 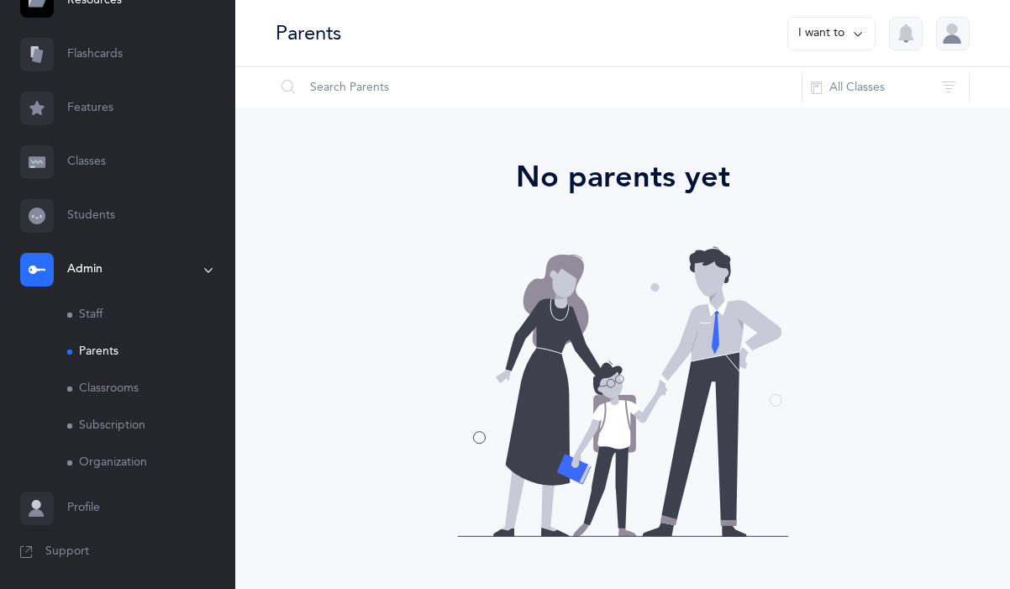 I want to click on div: Parents, so click(x=308, y=33).